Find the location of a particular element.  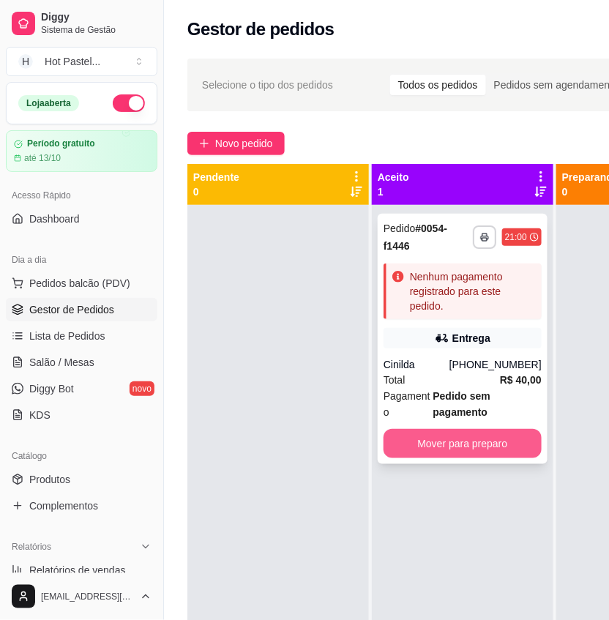

article: Período gratuito is located at coordinates (61, 143).